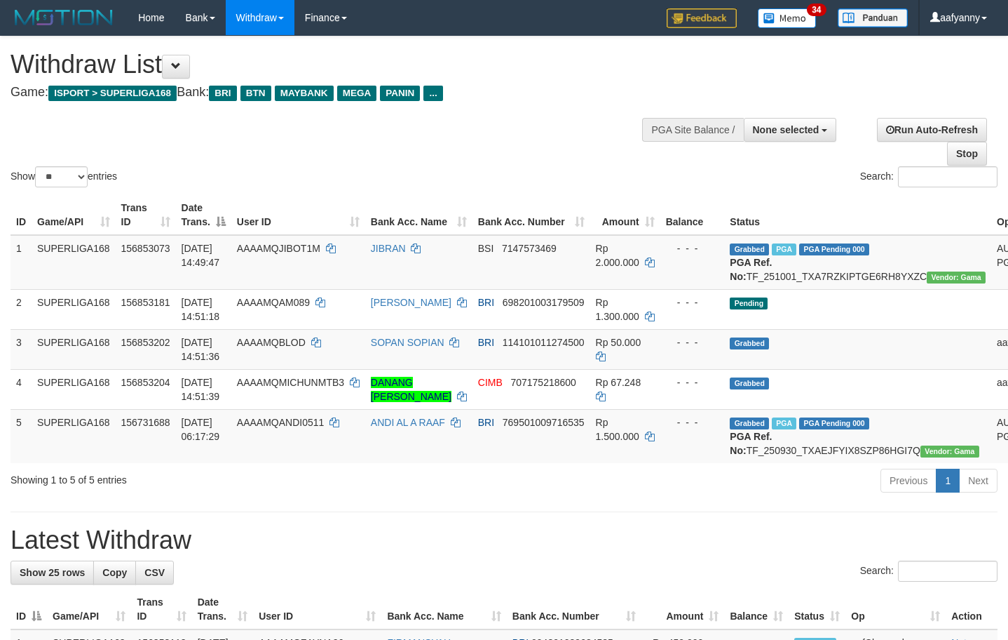 This screenshot has height=640, width=1008. Describe the element at coordinates (948, 177) in the screenshot. I see `input: Search:` at that location.